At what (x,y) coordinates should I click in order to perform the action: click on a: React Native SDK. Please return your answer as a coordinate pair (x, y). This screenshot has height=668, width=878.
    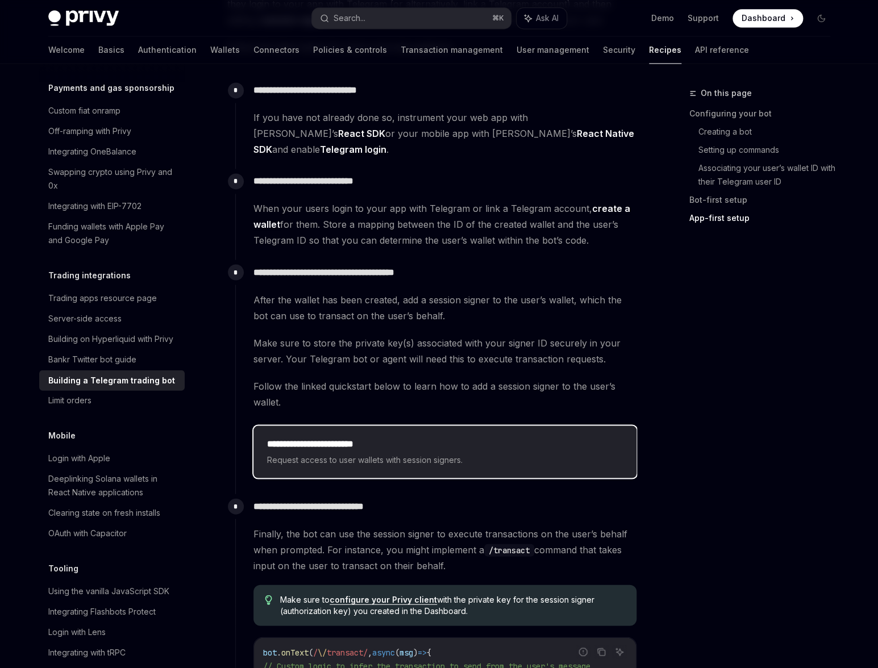
    Looking at the image, I should click on (444, 142).